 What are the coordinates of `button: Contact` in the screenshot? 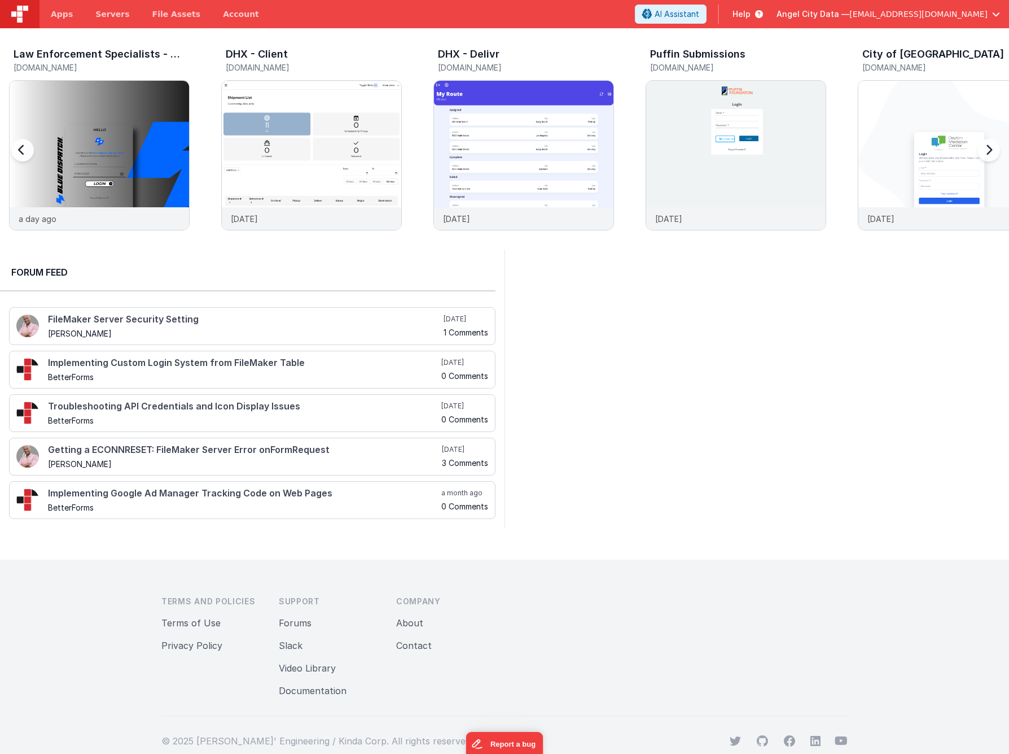 It's located at (414, 645).